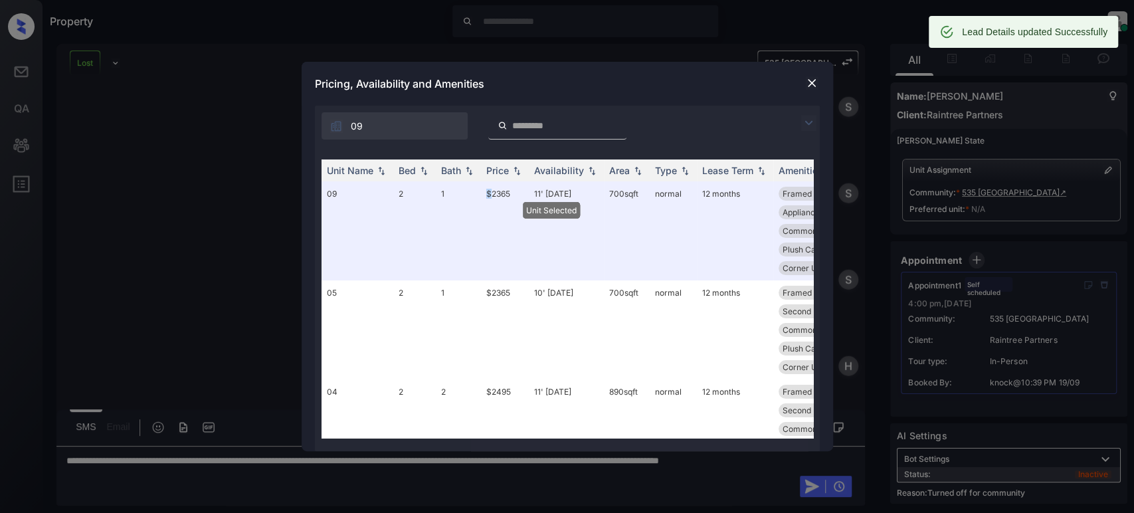 This screenshot has height=513, width=1134. I want to click on td: 09, so click(357, 231).